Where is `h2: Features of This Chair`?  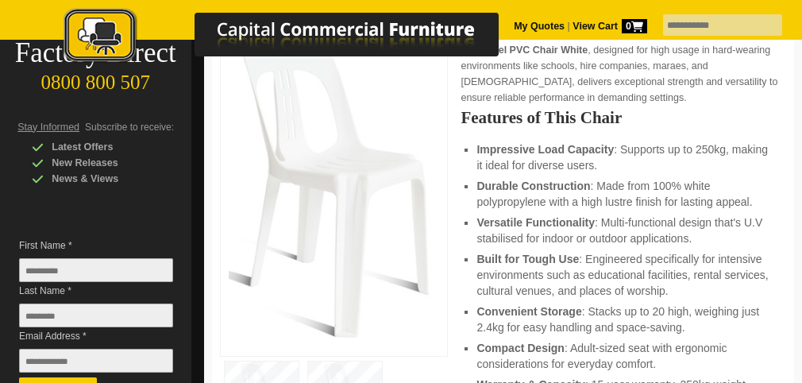 h2: Features of This Chair is located at coordinates (623, 118).